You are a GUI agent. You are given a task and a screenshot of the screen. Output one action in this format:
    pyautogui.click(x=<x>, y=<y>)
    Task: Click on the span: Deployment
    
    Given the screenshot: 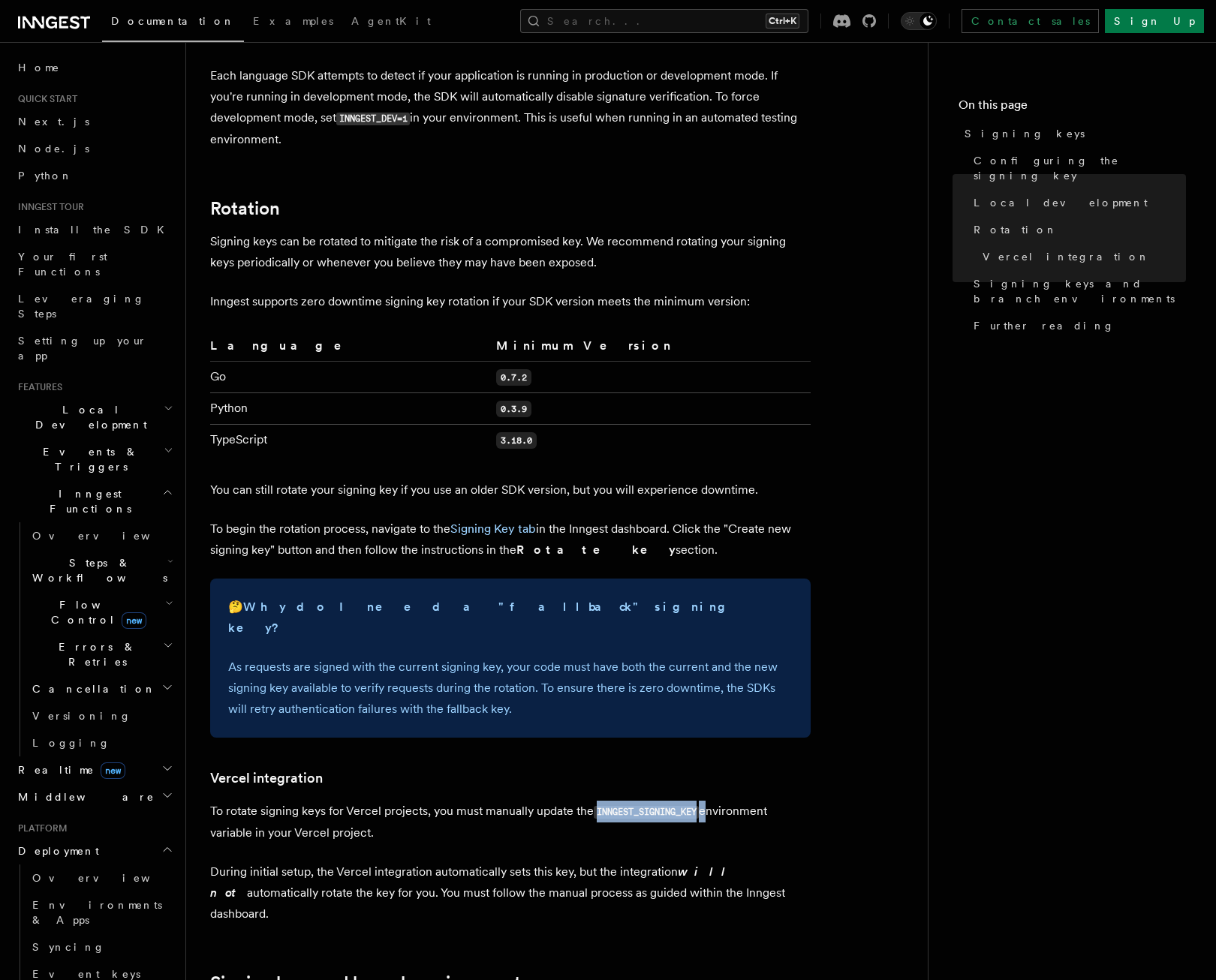 What is the action you would take?
    pyautogui.click(x=55, y=852)
    